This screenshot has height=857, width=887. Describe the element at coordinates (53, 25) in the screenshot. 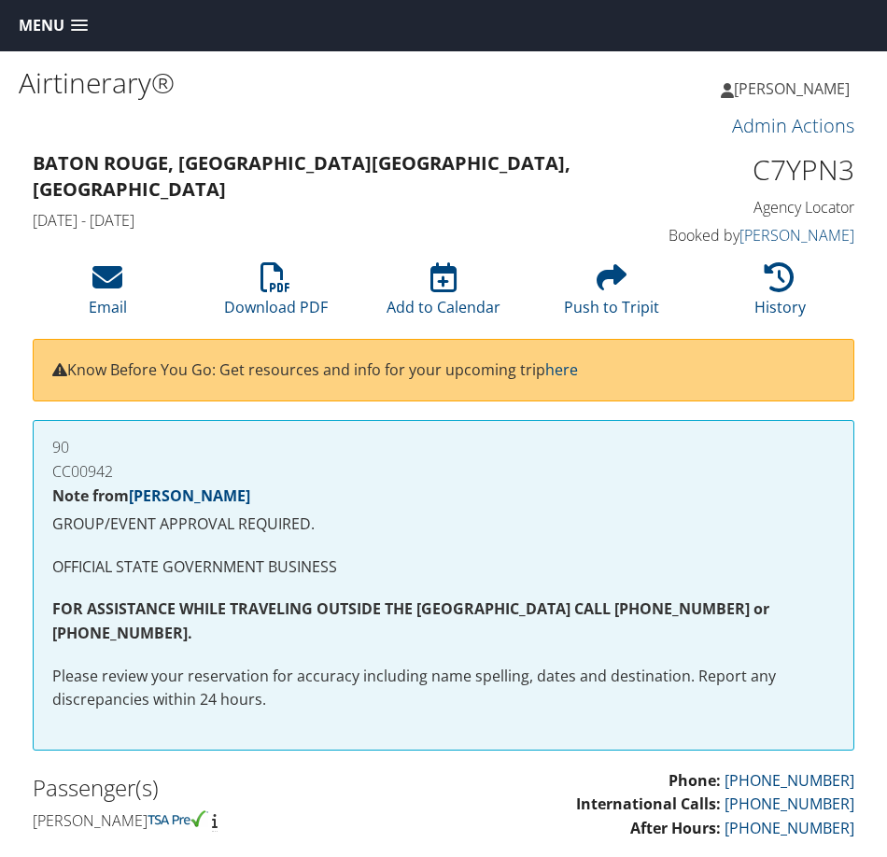

I see `a: Menu` at that location.